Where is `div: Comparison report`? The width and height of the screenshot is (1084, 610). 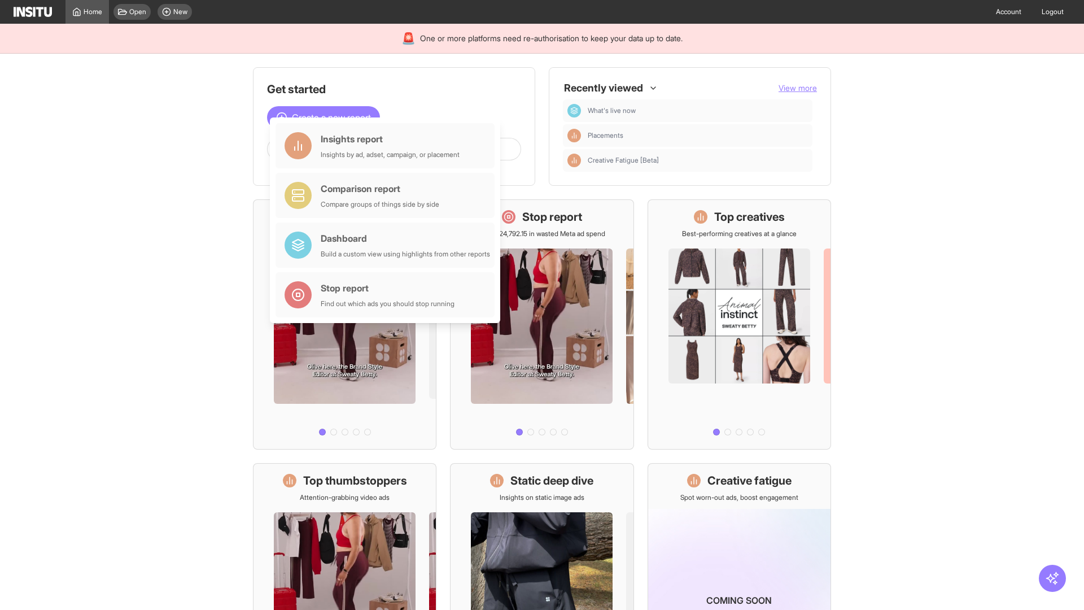 div: Comparison report is located at coordinates (380, 189).